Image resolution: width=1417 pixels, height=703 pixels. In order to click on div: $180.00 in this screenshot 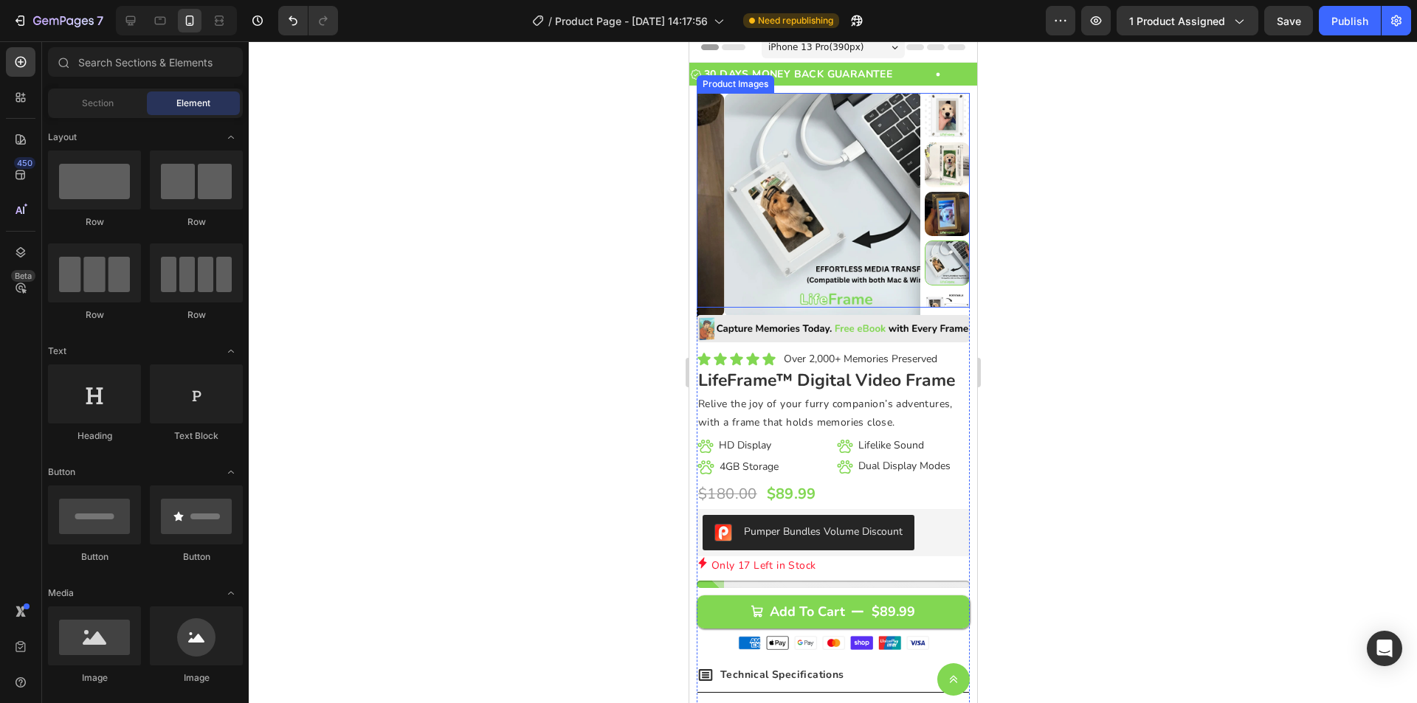, I will do `click(41, 453)`.